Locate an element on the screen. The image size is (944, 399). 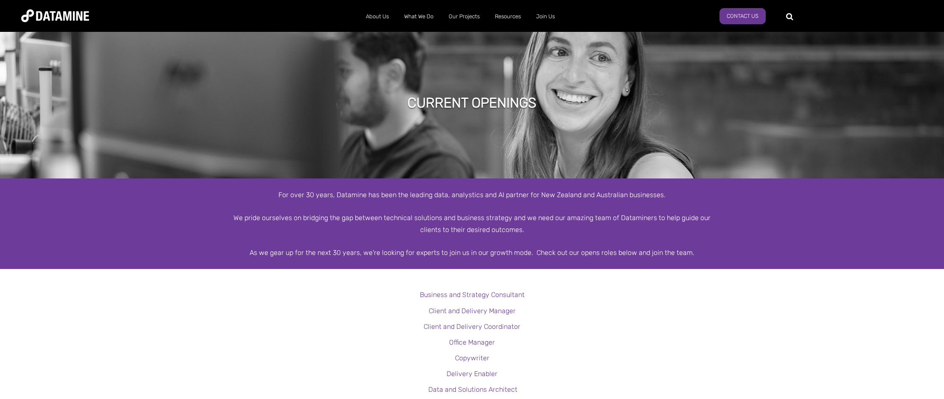
a: Our Projects is located at coordinates (464, 17).